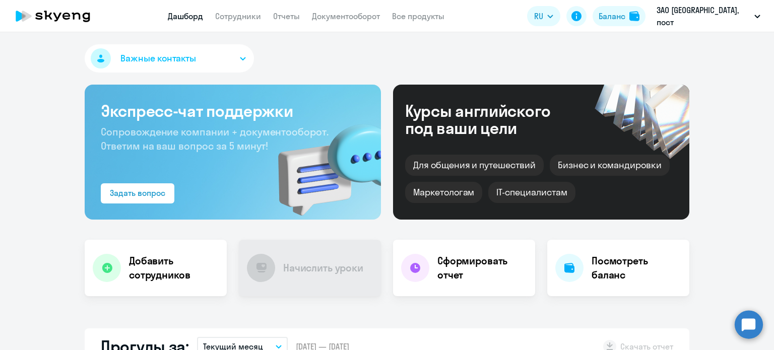  I want to click on h4: Сформировать отчет, so click(482, 268).